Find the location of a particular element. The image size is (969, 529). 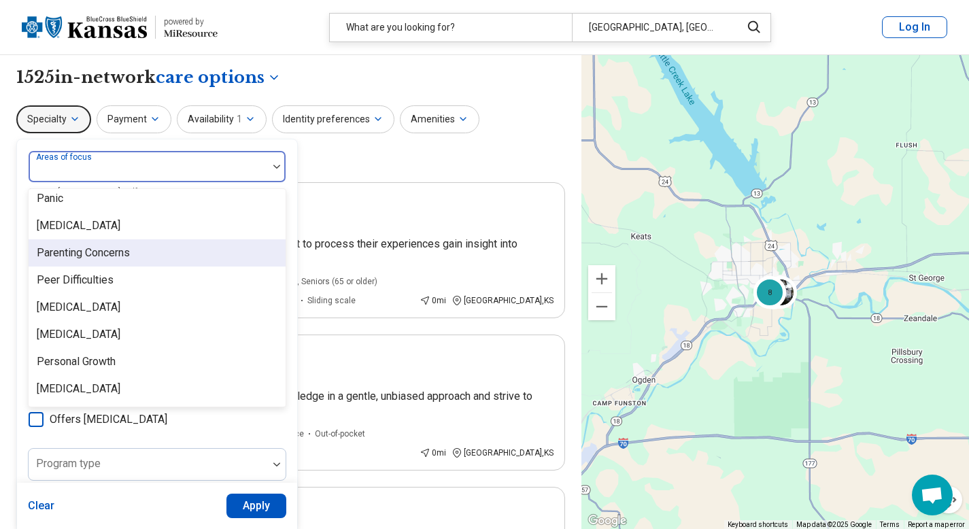

img: Blue Cross Blue Shield Kansas is located at coordinates (84, 27).